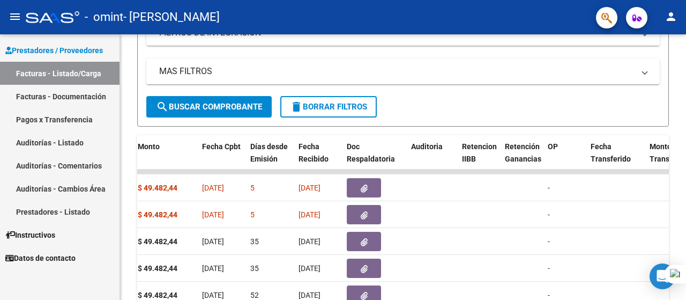 This screenshot has width=686, height=300. Describe the element at coordinates (221, 146) in the screenshot. I see `span: Fecha Cpbt` at that location.